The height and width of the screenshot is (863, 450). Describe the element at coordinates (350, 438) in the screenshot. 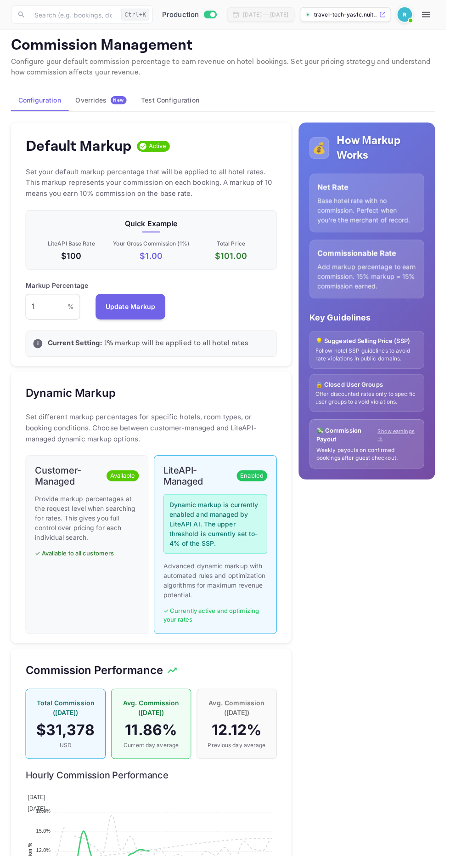

I see `p: 💸 Commission Payout` at that location.